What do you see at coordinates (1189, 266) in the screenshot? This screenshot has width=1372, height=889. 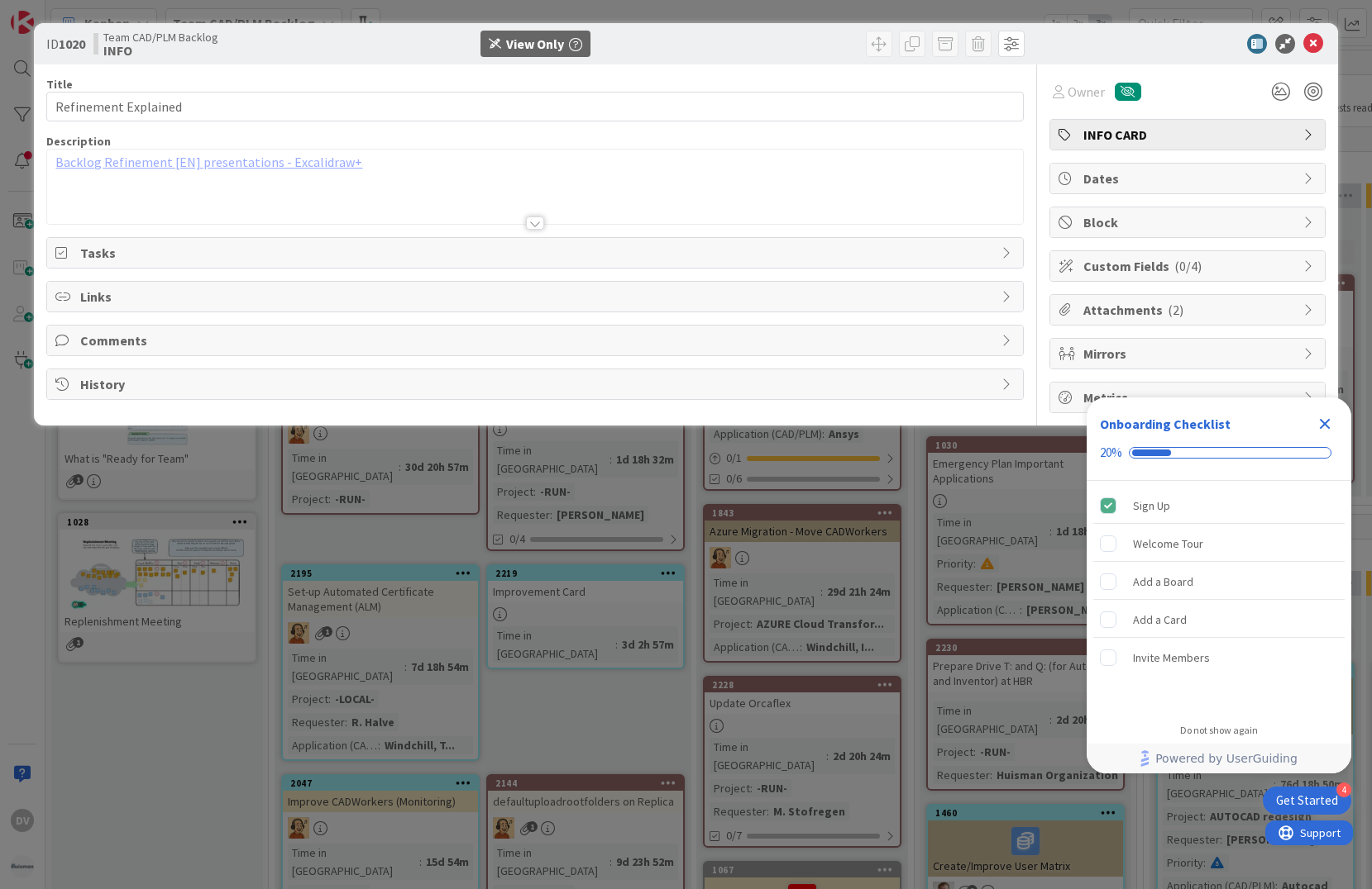 I see `span: Custom Fields` at bounding box center [1189, 266].